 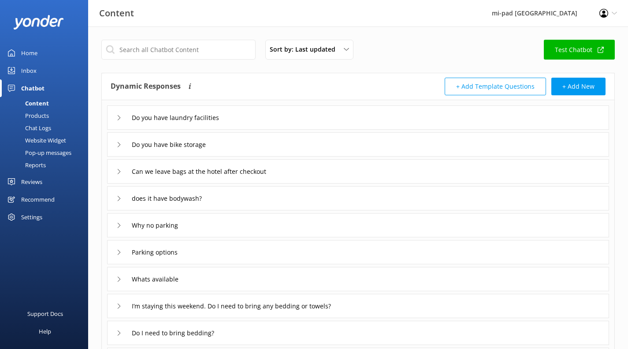 What do you see at coordinates (47, 153) in the screenshot?
I see `a: Pop-up messages` at bounding box center [47, 153].